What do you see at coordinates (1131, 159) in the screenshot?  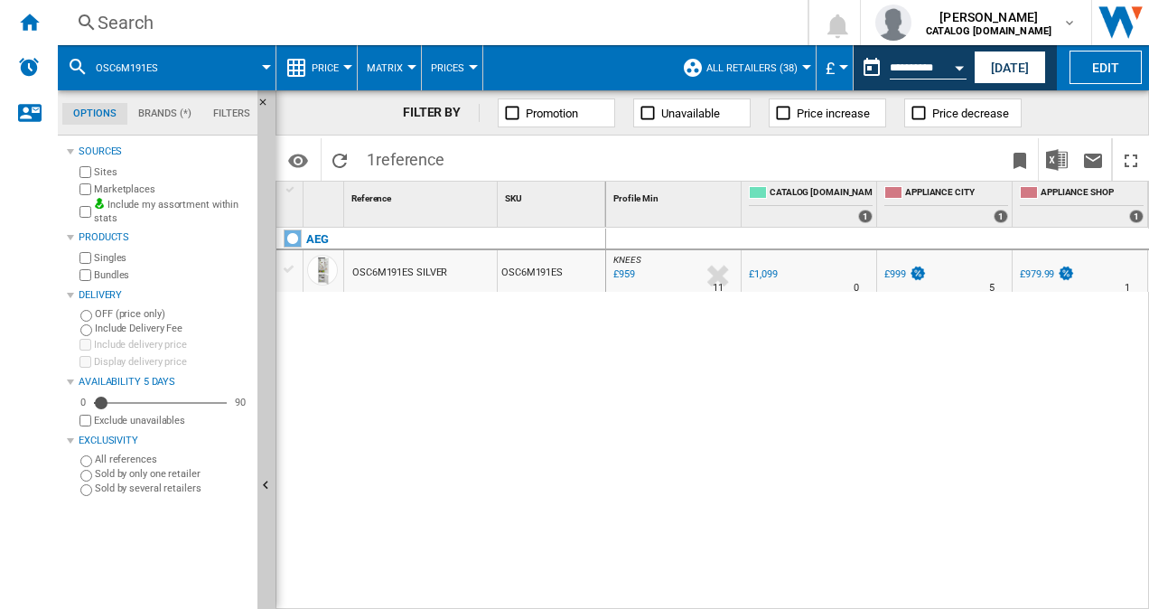 I see `button: Maximize` at bounding box center [1131, 159].